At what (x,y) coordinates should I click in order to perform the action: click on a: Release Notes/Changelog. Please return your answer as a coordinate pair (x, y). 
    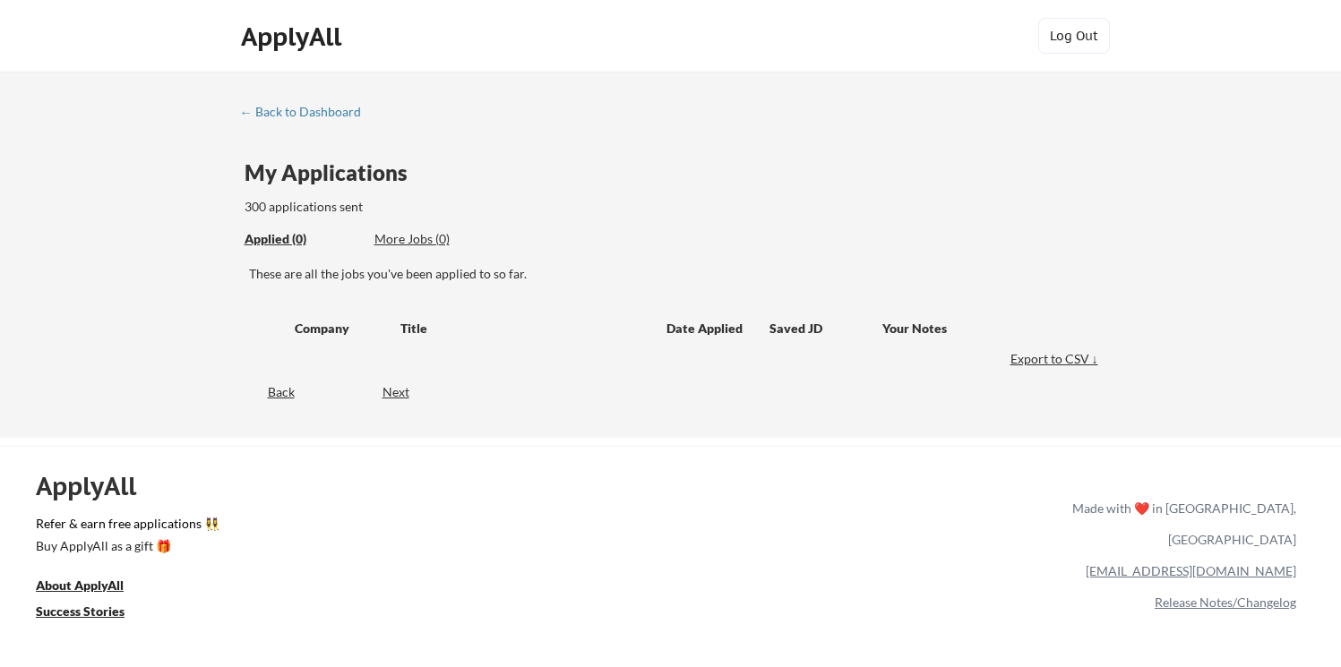
    Looking at the image, I should click on (1225, 602).